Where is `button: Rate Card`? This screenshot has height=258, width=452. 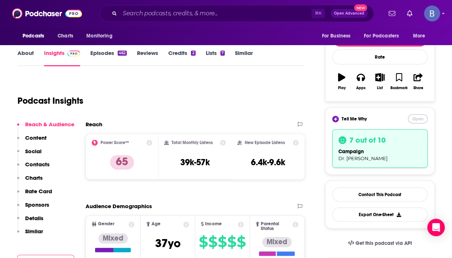
button: Rate Card is located at coordinates (35, 194).